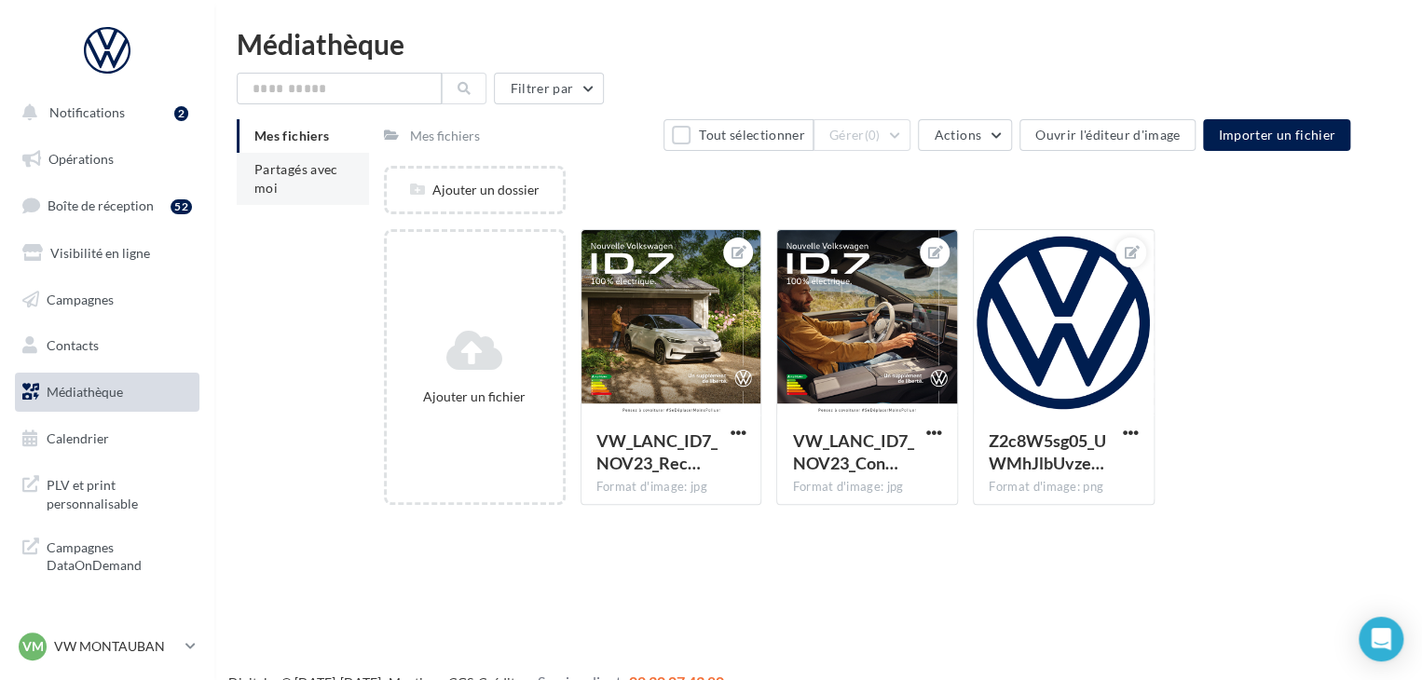  Describe the element at coordinates (657, 452) in the screenshot. I see `span: VW_LANC_ID7_NOV23_Recharge_CARRE (1)` at that location.